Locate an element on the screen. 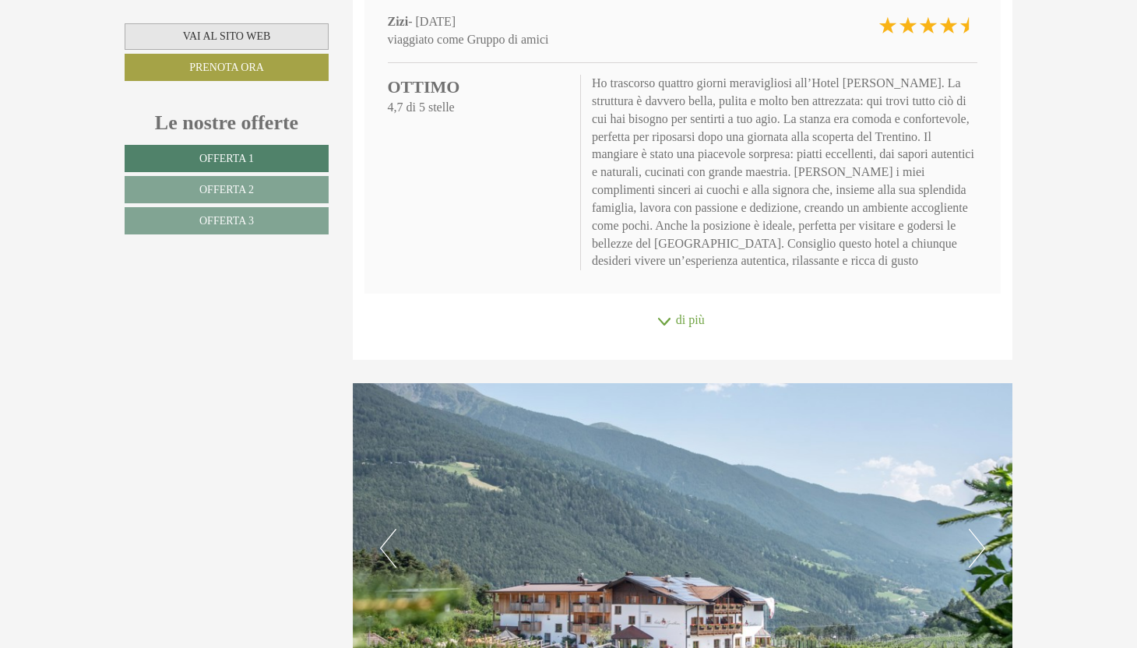 This screenshot has width=1137, height=648. div: Le nostre offerte is located at coordinates (227, 122).